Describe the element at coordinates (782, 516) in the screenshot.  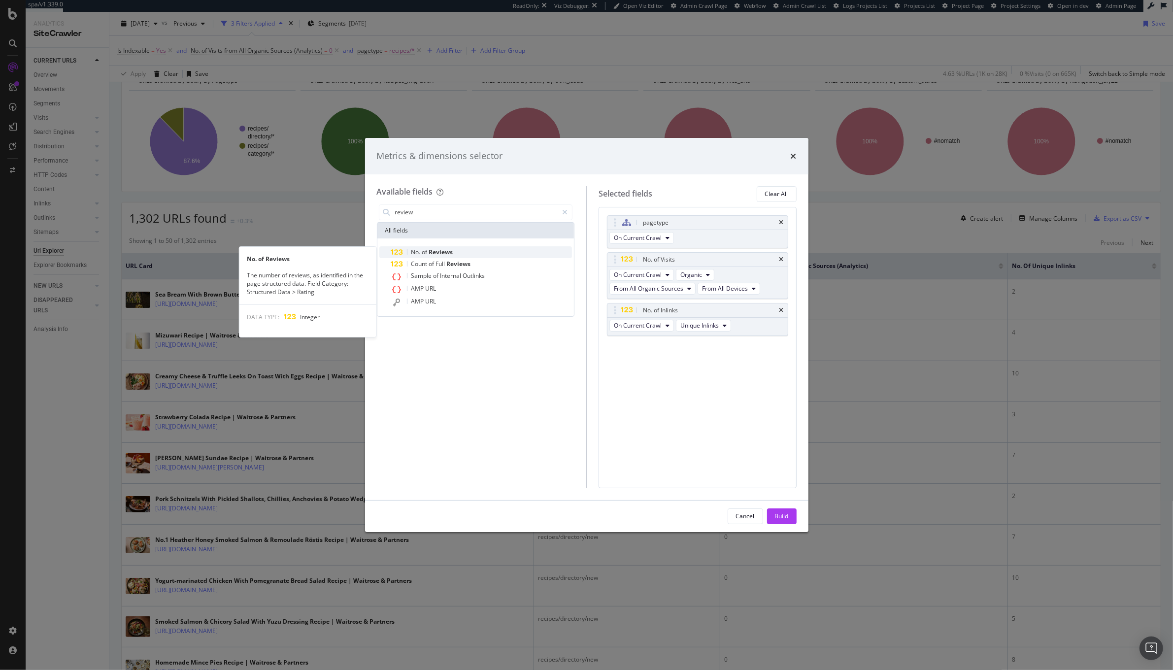
I see `button: Build` at that location.